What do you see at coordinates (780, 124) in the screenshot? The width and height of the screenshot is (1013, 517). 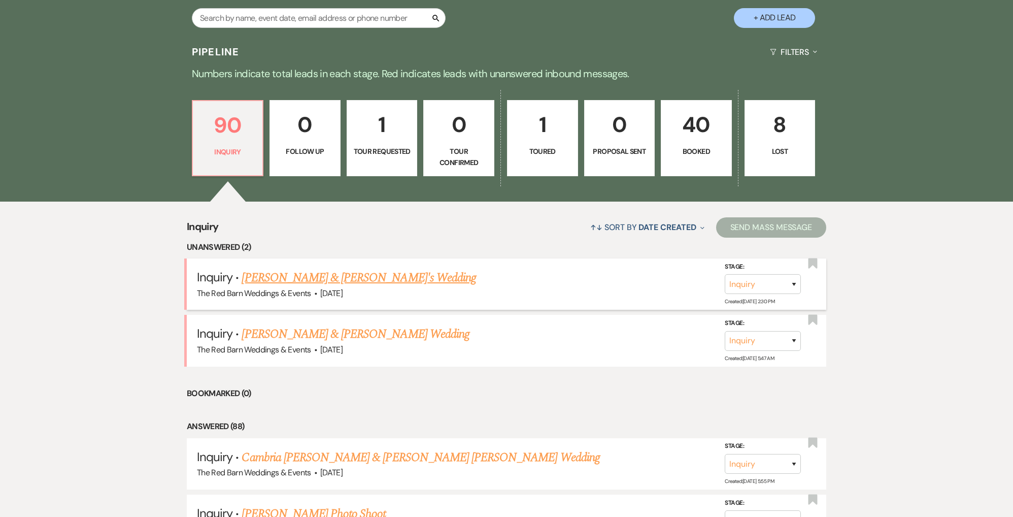 I see `p: 8` at bounding box center [780, 124].